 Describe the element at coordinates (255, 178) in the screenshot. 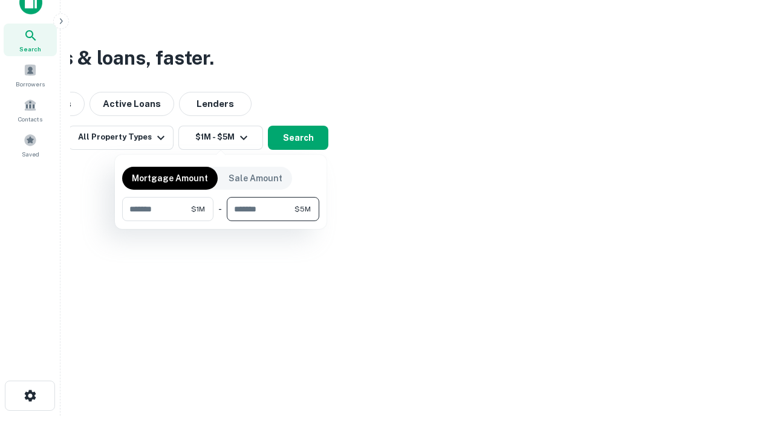

I see `p: Sale Amount` at that location.